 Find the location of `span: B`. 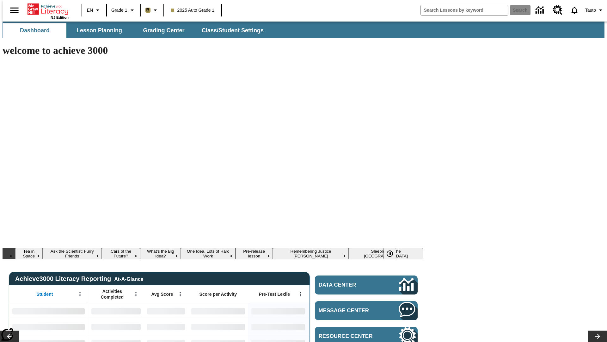

span: B is located at coordinates (148, 10).